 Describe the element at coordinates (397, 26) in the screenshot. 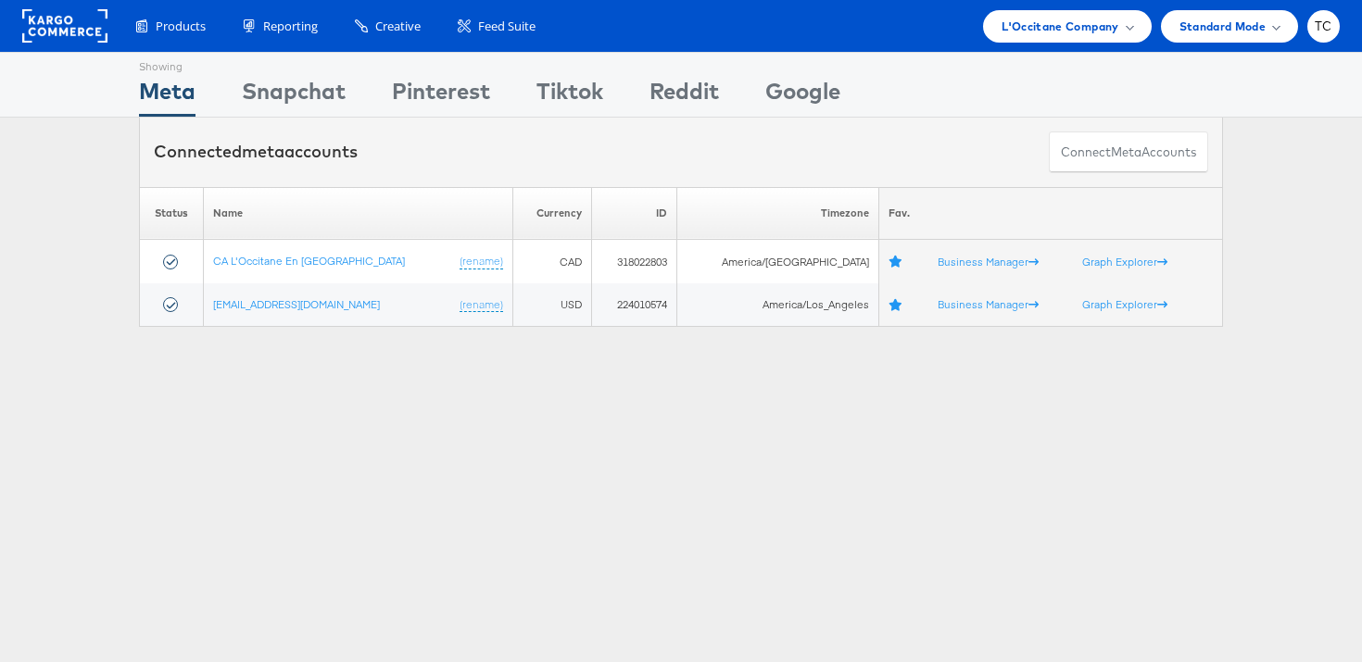

I see `span: Creative` at that location.